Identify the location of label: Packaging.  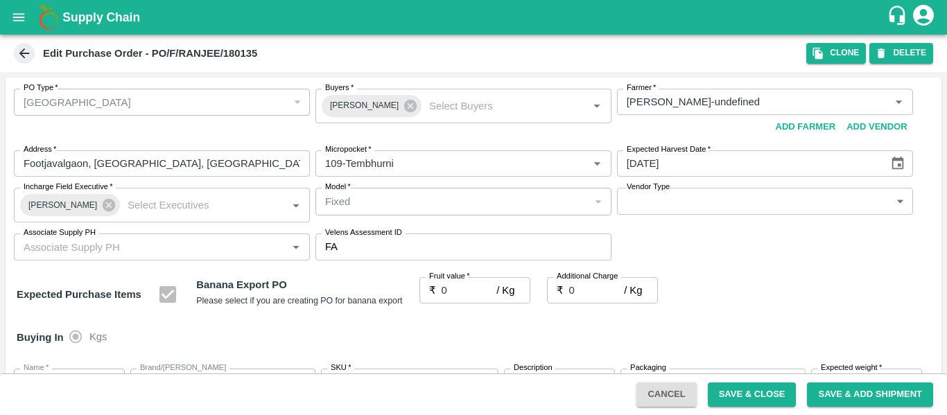
(649, 368).